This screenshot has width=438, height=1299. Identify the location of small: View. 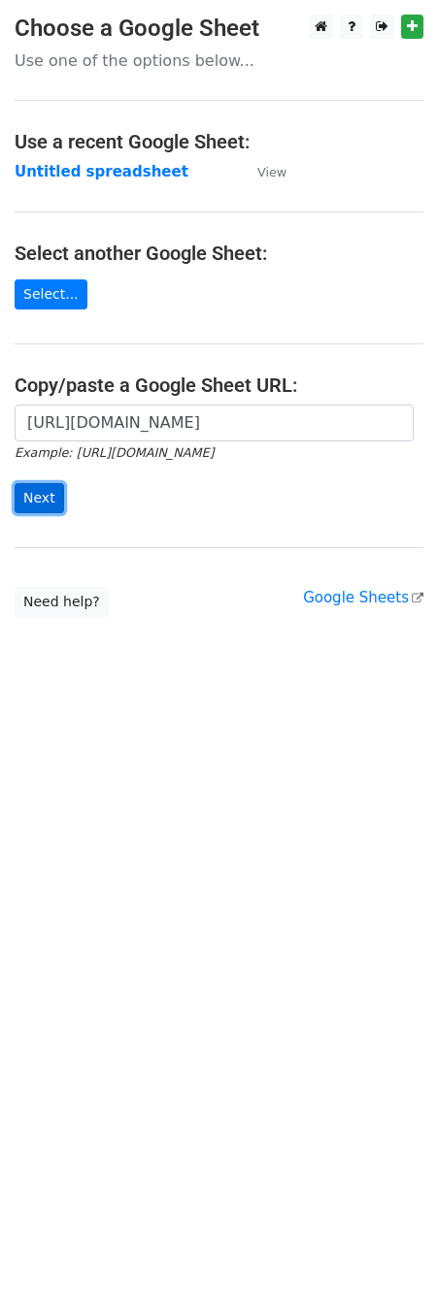
(272, 172).